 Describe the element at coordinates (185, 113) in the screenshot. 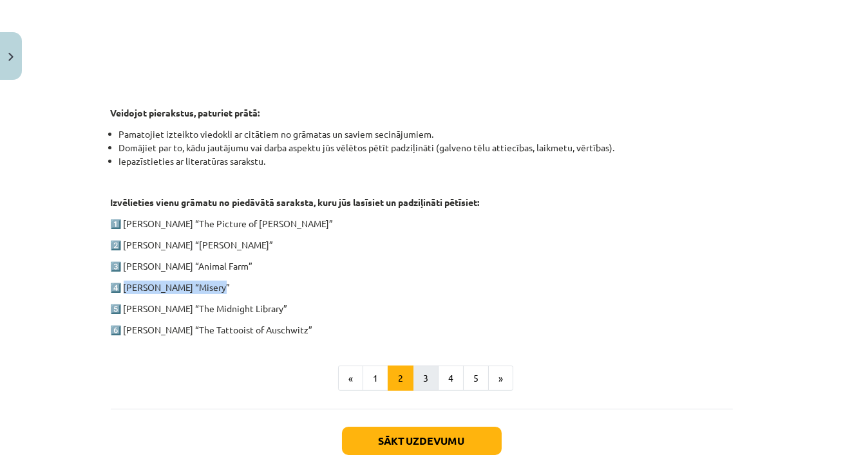

I see `strong: Veidojot pierakstus, paturiet prātā:` at that location.